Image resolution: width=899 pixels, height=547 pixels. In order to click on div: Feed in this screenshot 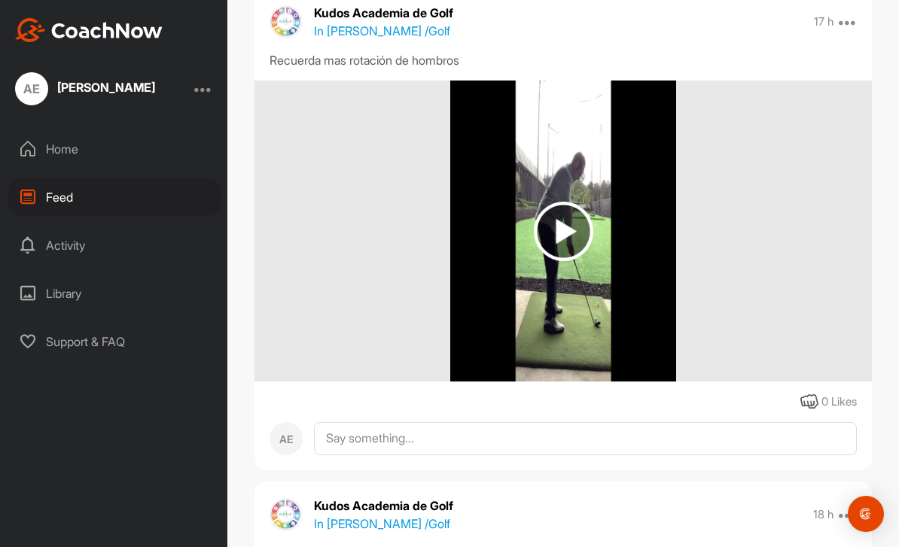, I will do `click(114, 197)`.